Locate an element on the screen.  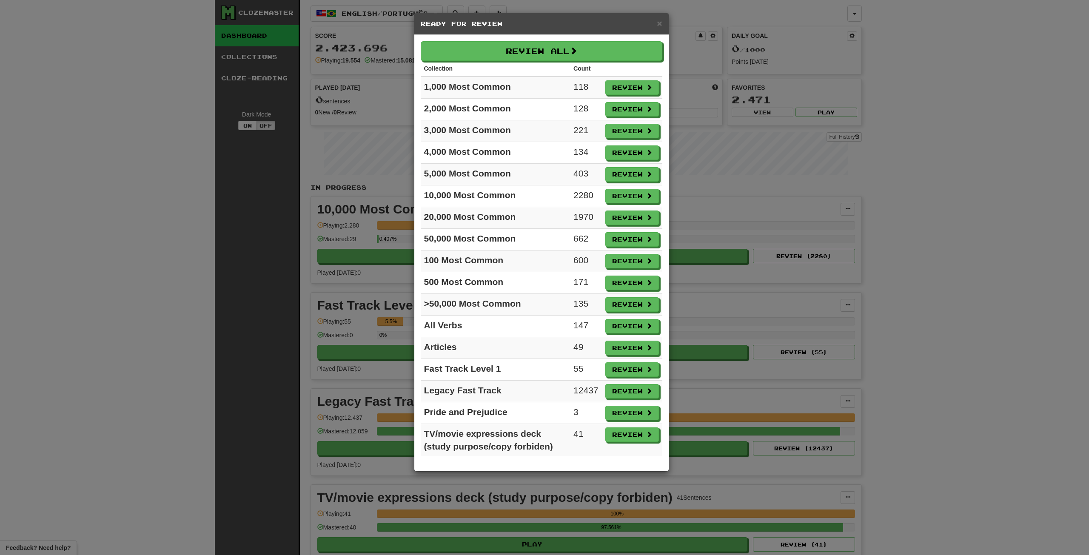
td: 403 is located at coordinates (586, 174).